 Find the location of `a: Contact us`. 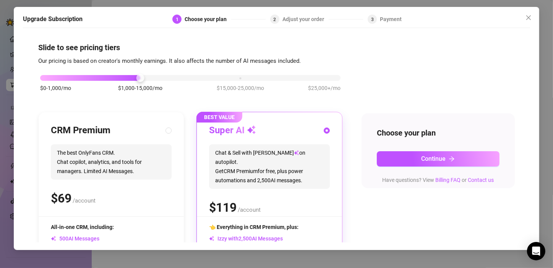

a: Contact us is located at coordinates (481, 179).